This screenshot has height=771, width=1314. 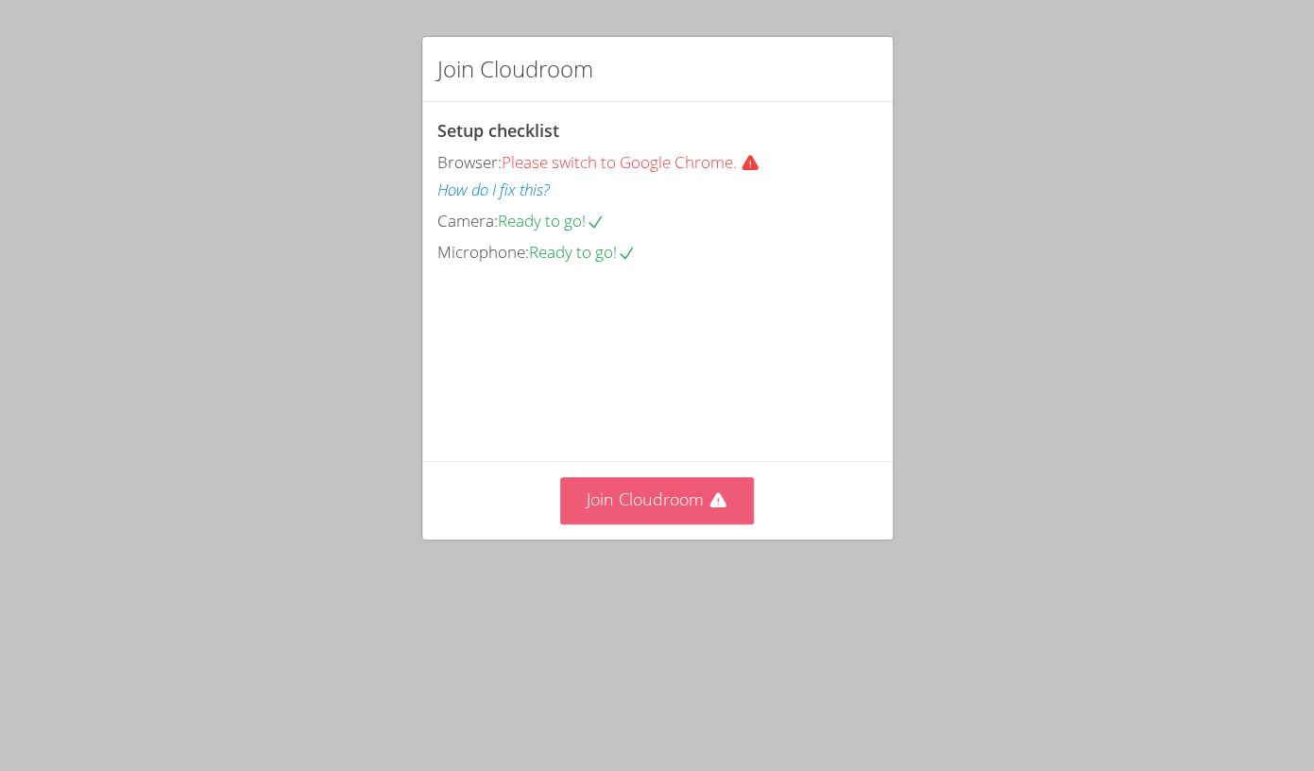 What do you see at coordinates (515, 69) in the screenshot?
I see `h2: Join Cloudroom` at bounding box center [515, 69].